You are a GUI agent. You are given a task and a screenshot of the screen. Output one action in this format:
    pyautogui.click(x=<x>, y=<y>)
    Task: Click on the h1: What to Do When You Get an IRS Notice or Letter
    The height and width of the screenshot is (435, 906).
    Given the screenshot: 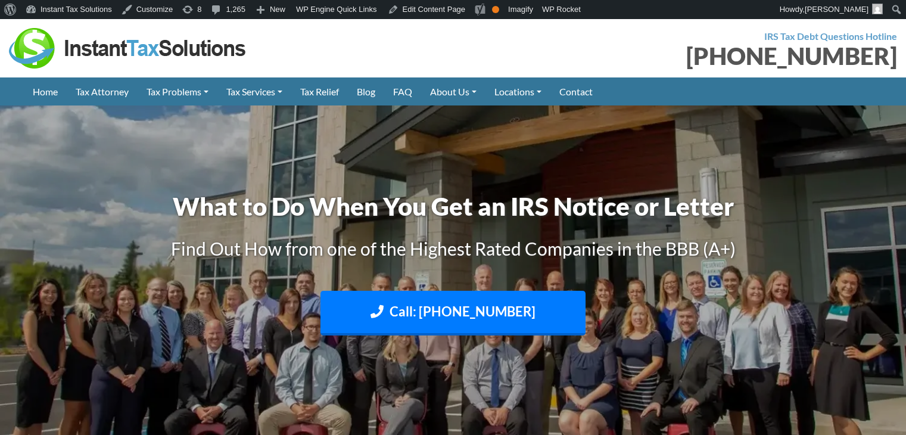 What is the action you would take?
    pyautogui.click(x=453, y=206)
    